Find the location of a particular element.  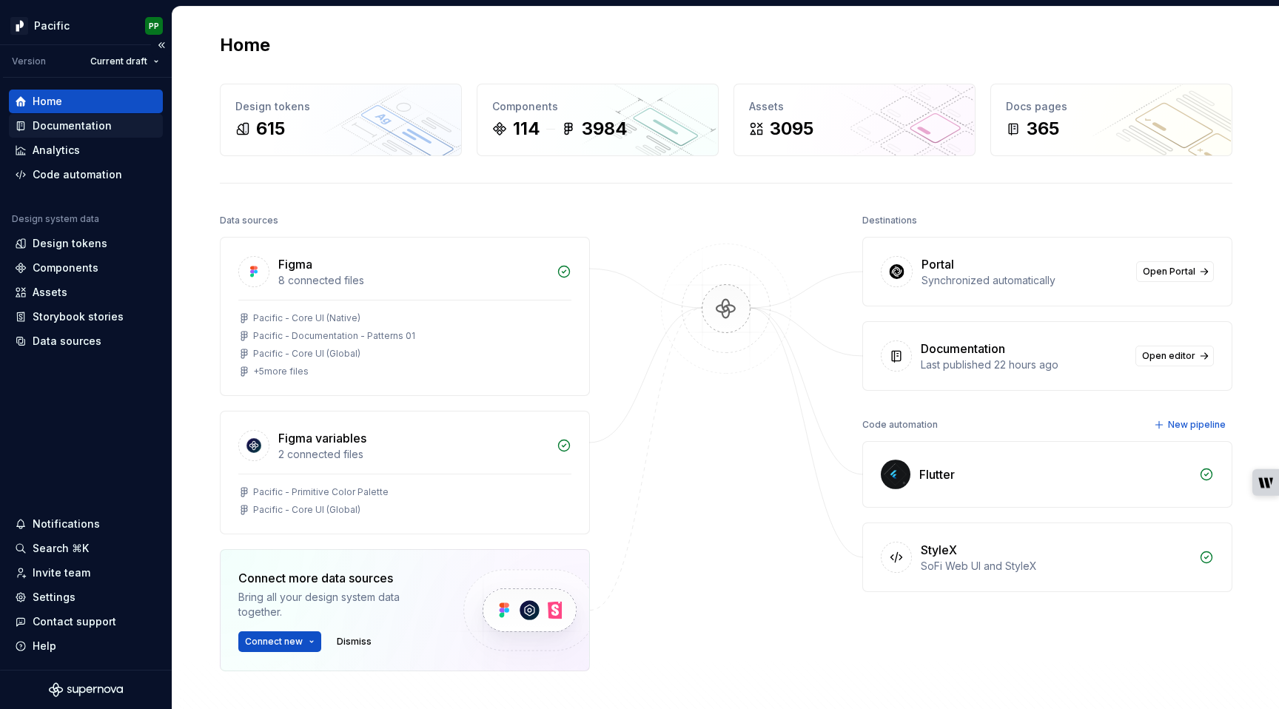

div: Home is located at coordinates (47, 101).